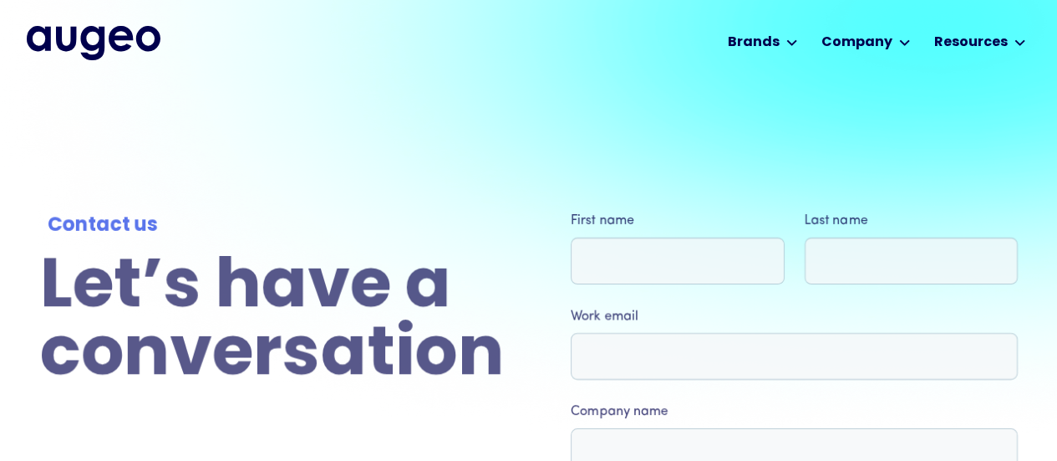 This screenshot has height=461, width=1057. I want to click on div: Contact us, so click(271, 226).